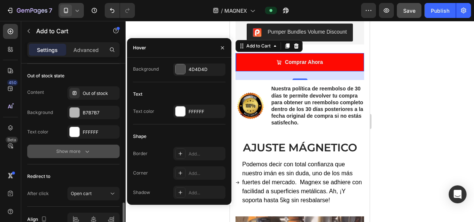  I want to click on button: Save, so click(409, 10).